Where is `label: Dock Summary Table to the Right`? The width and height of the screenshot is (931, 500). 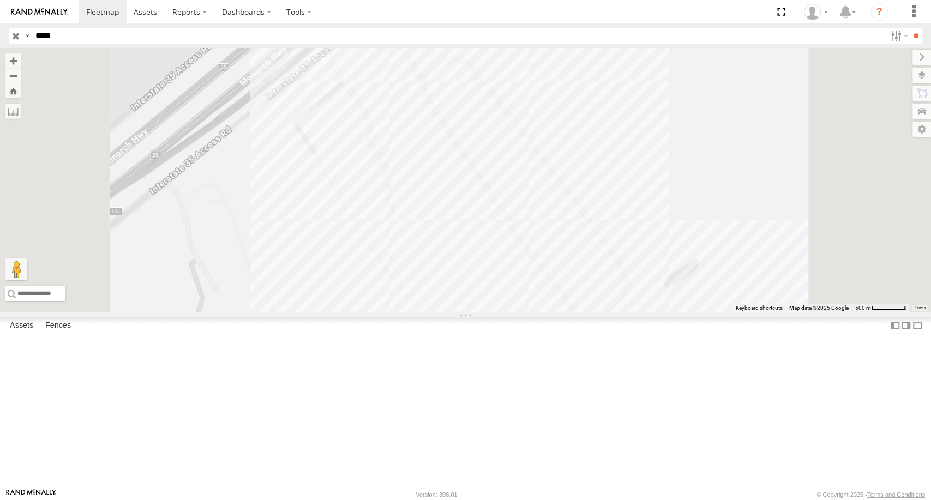 label: Dock Summary Table to the Right is located at coordinates (906, 325).